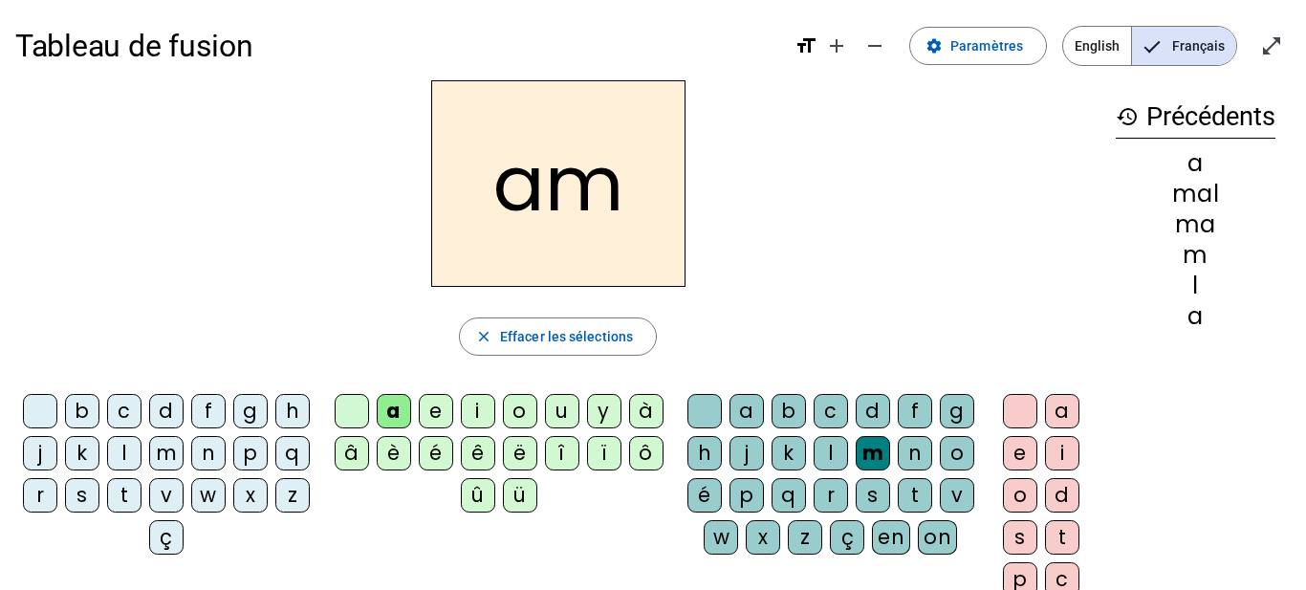 The image size is (1306, 590). Describe the element at coordinates (559, 184) in the screenshot. I see `h2: am` at that location.